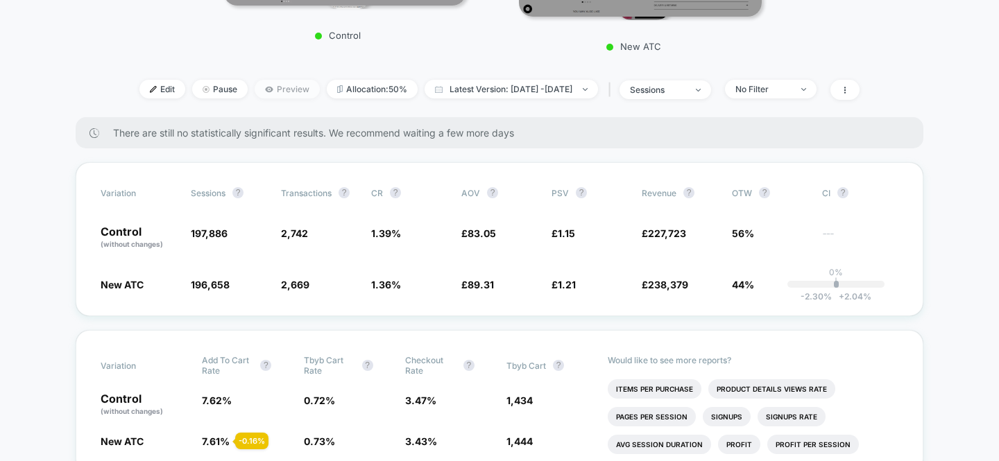  Describe the element at coordinates (421, 400) in the screenshot. I see `span: 3.47 %` at that location.